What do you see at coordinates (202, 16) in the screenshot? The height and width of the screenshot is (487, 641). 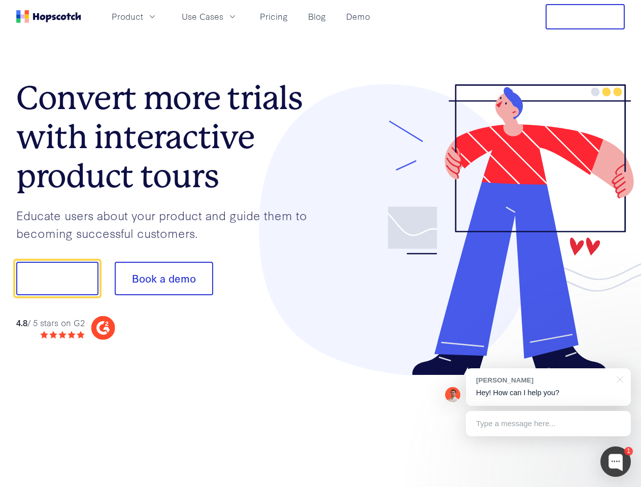 I see `span: Use Cases` at bounding box center [202, 16].